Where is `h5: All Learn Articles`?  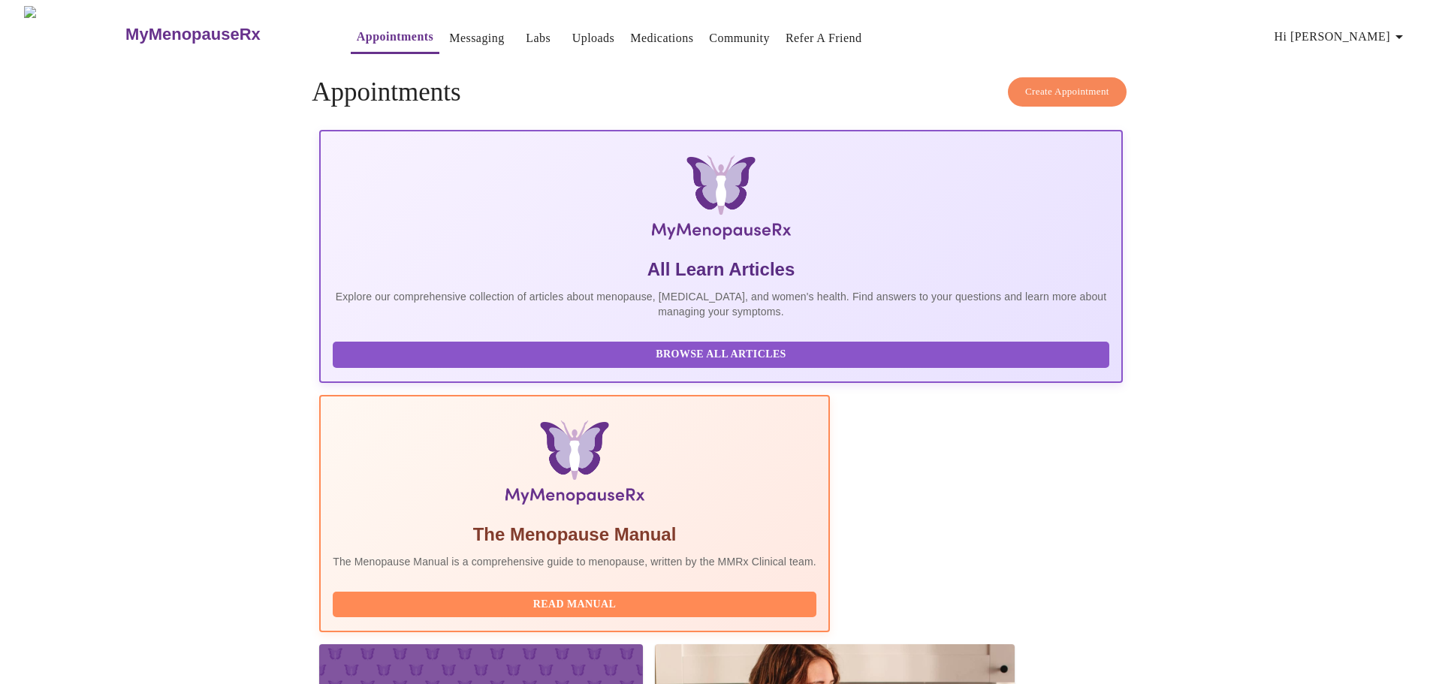
h5: All Learn Articles is located at coordinates (721, 270).